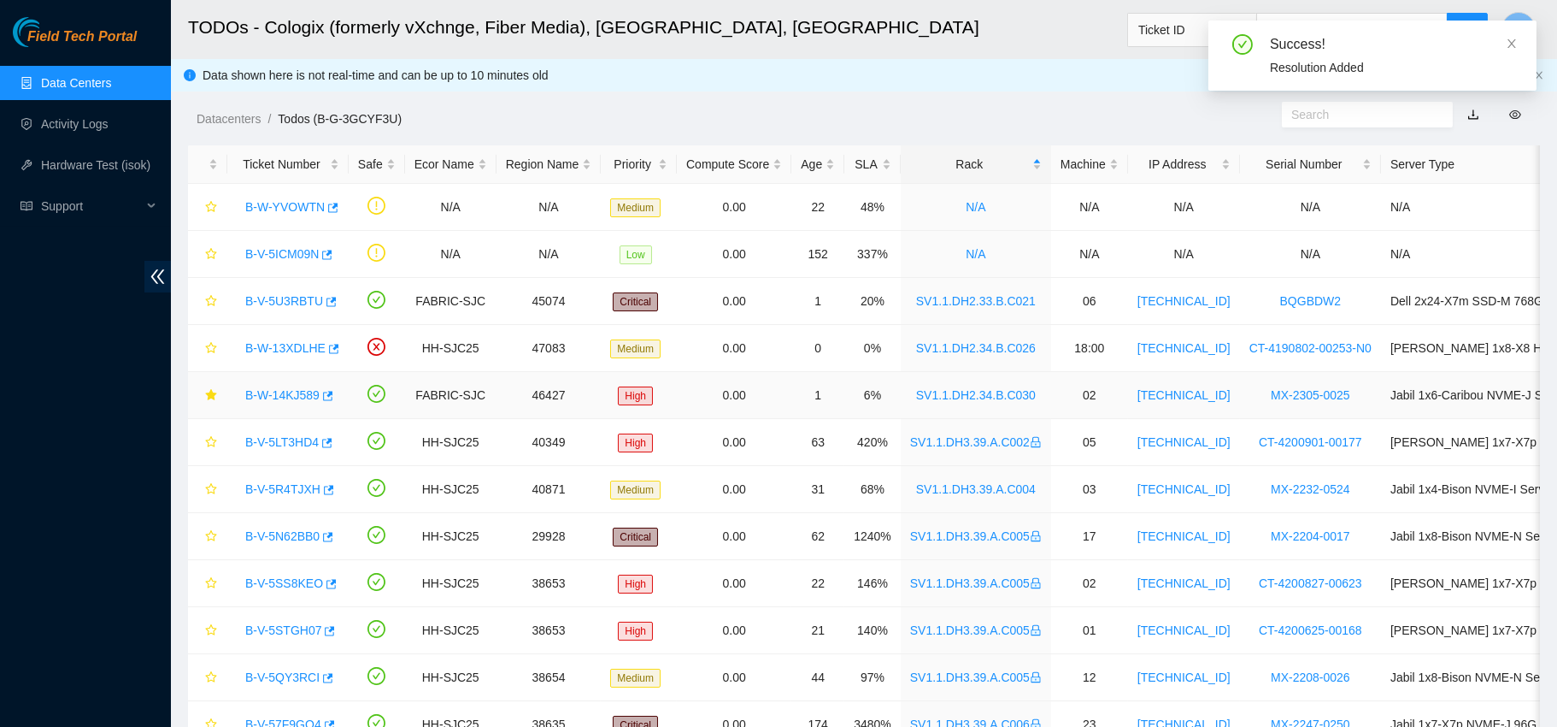  What do you see at coordinates (1090, 442) in the screenshot?
I see `td: 05` at bounding box center [1090, 442].